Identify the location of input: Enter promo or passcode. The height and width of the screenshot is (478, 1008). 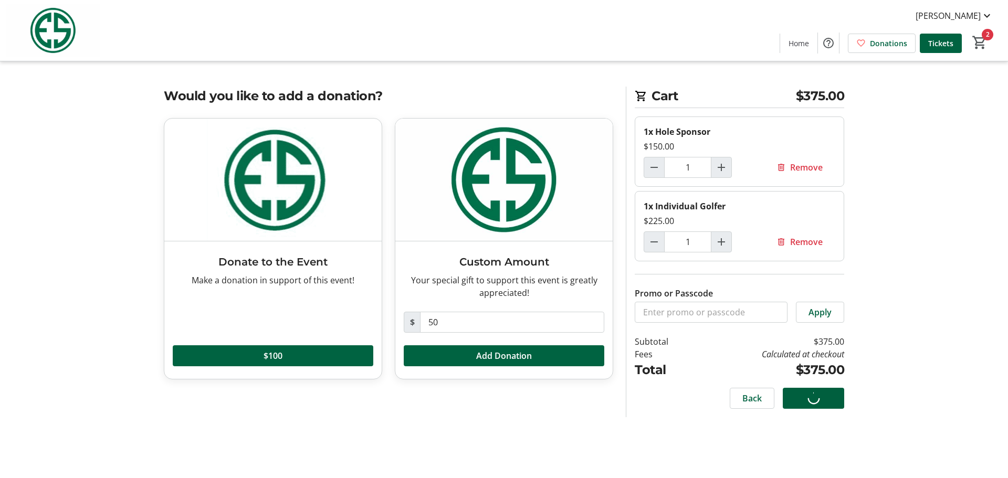
(711, 312).